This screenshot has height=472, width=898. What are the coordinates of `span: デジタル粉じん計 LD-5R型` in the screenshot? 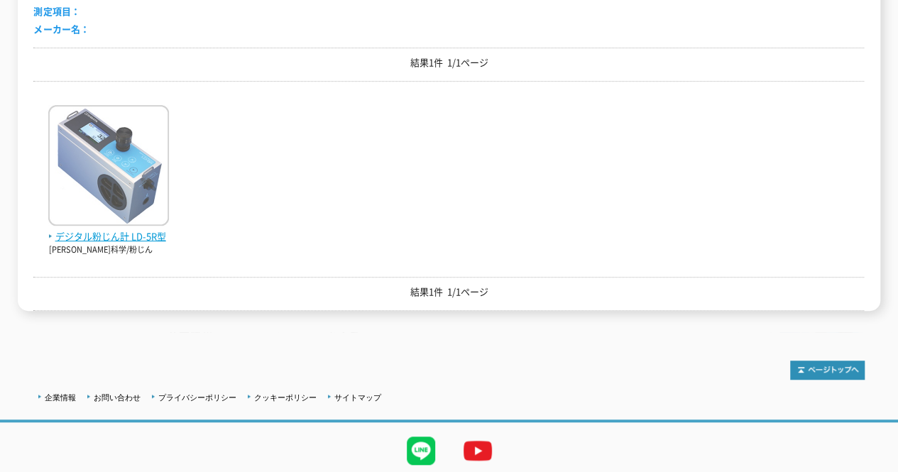 It's located at (109, 236).